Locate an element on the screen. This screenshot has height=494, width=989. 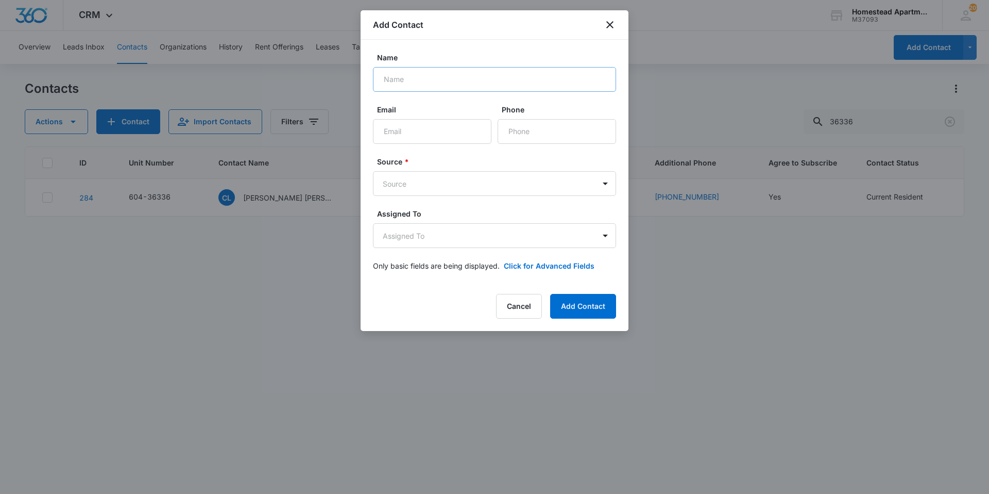
label: Source is located at coordinates (499, 161).